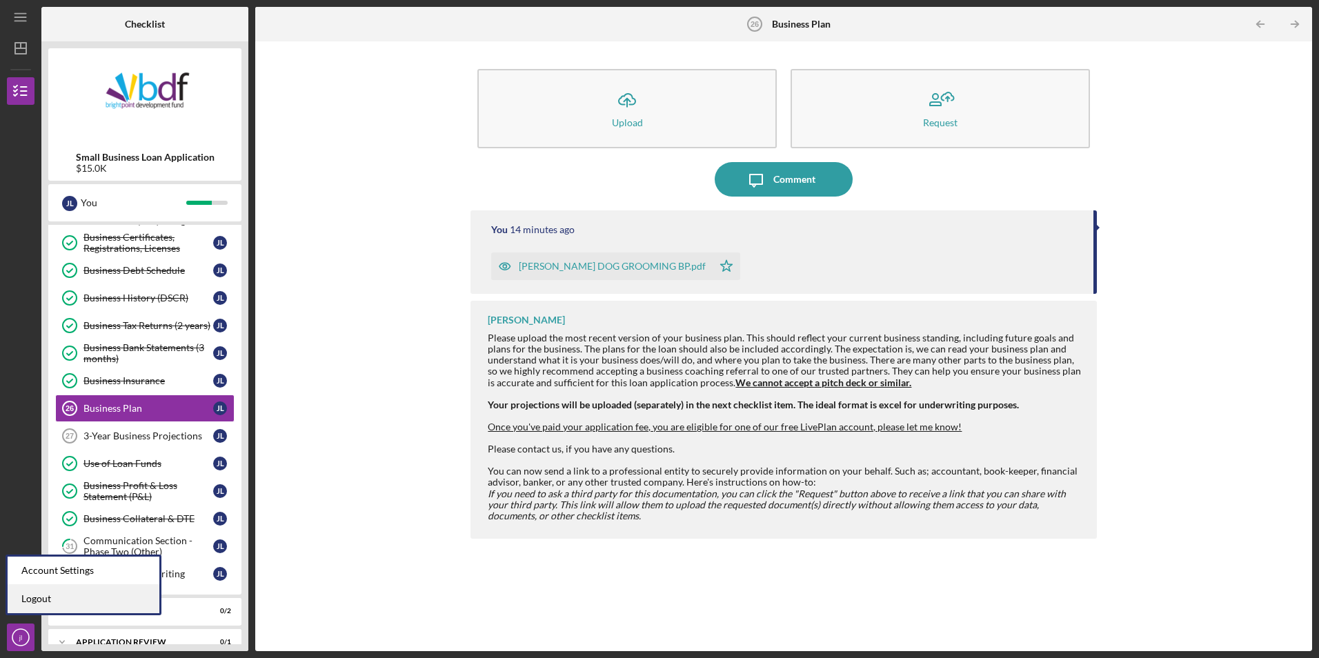  What do you see at coordinates (20, 638) in the screenshot?
I see `text: jl` at bounding box center [20, 638].